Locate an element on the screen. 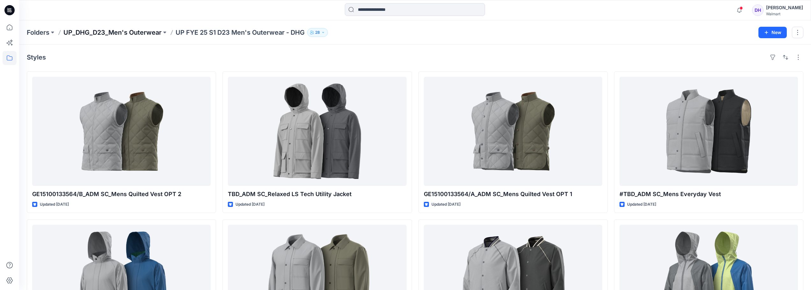 This screenshot has height=290, width=811. div: Walmart is located at coordinates (785, 14).